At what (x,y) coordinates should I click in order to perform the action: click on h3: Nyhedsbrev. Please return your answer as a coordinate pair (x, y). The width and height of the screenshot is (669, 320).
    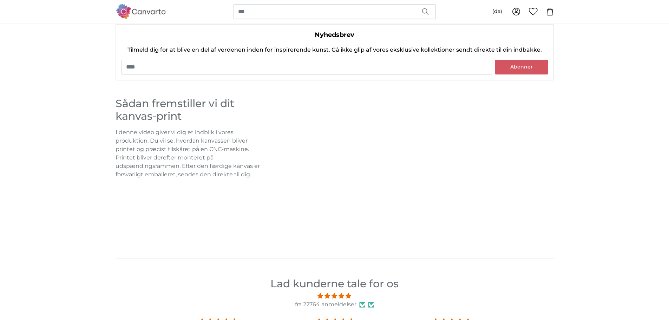
    Looking at the image, I should click on (335, 35).